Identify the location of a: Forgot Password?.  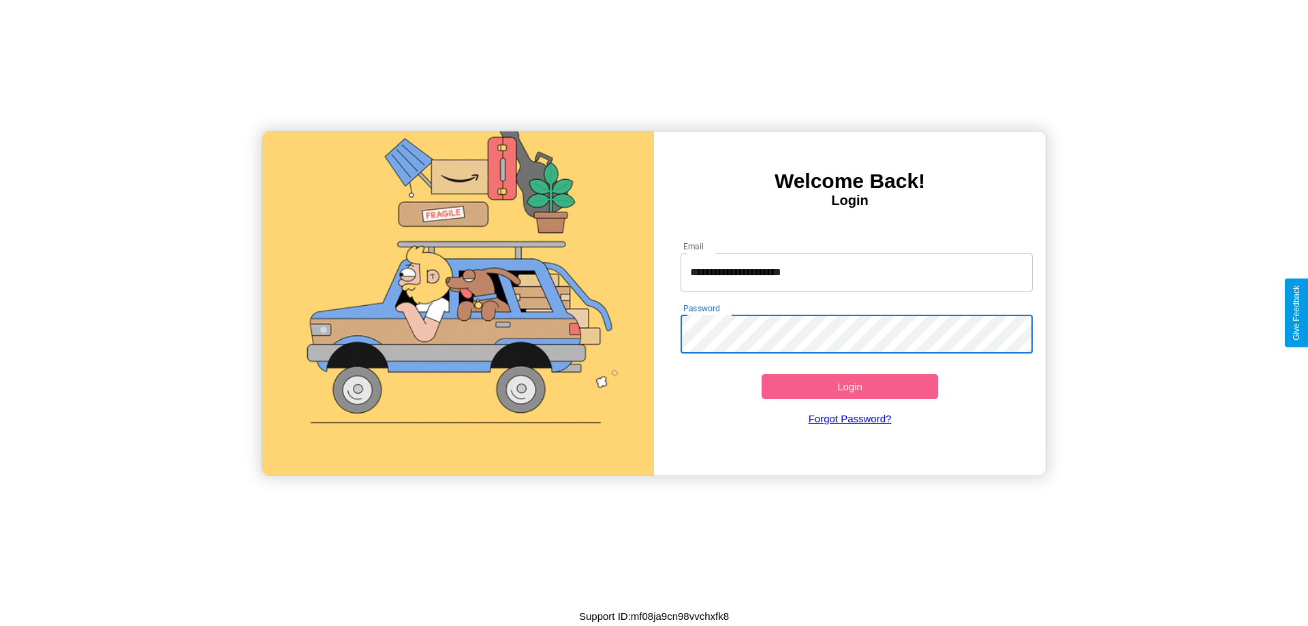
(850, 418).